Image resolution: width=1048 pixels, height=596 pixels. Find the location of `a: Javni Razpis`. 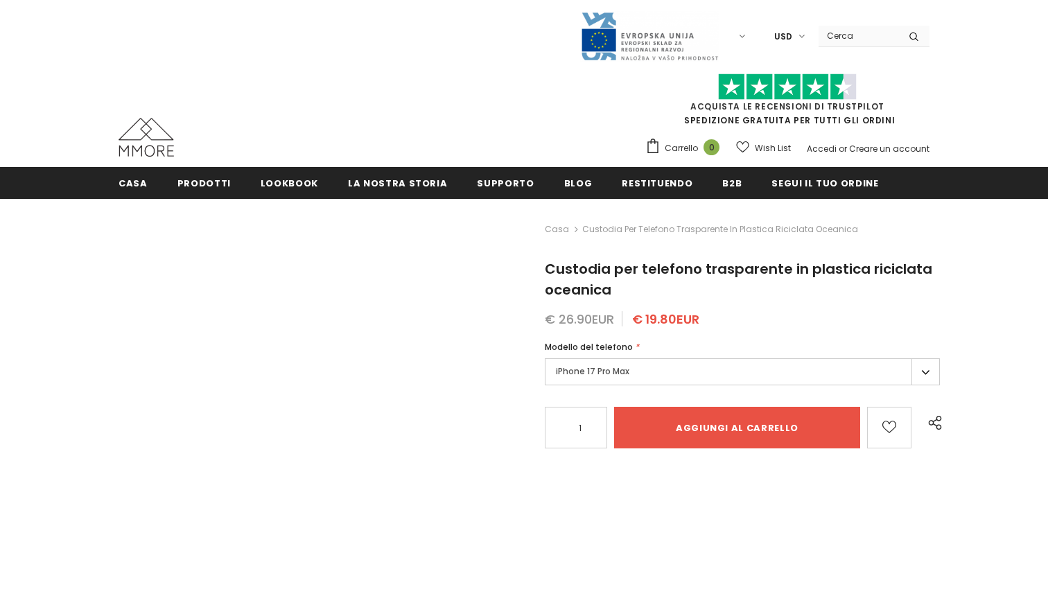

a: Javni Razpis is located at coordinates (650, 35).